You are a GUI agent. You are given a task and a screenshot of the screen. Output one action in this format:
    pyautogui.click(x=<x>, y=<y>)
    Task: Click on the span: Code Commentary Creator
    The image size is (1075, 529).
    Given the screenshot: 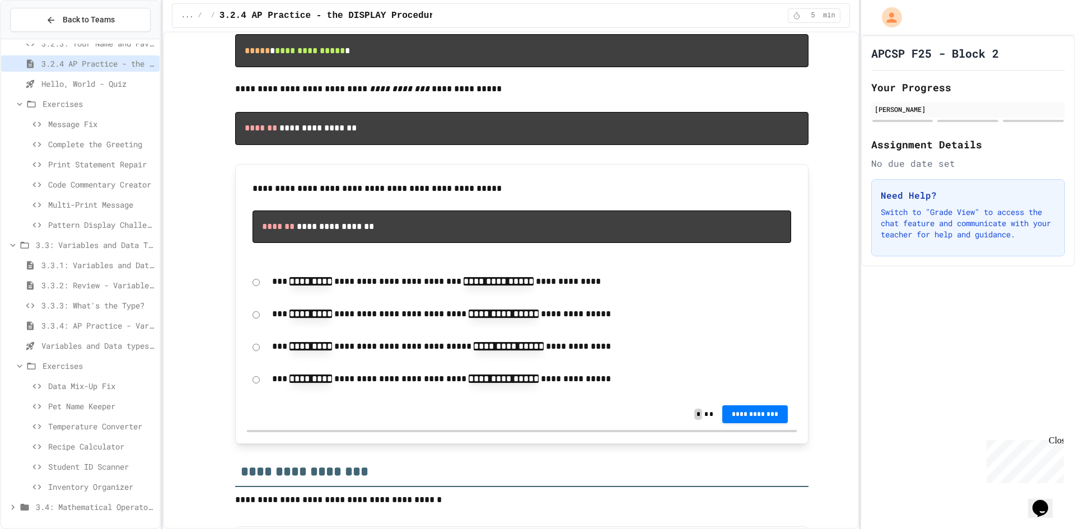 What is the action you would take?
    pyautogui.click(x=101, y=184)
    